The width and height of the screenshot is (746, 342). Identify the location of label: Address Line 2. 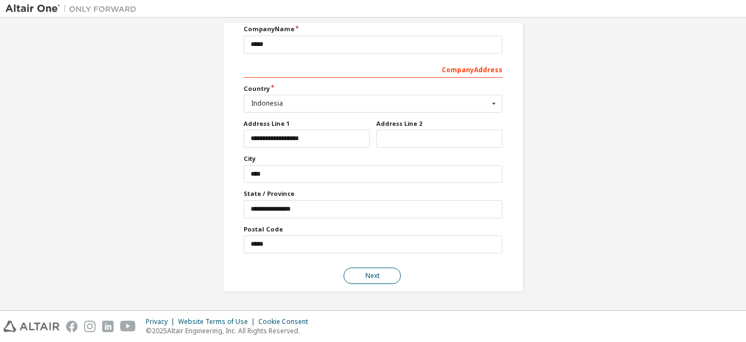
(439, 123).